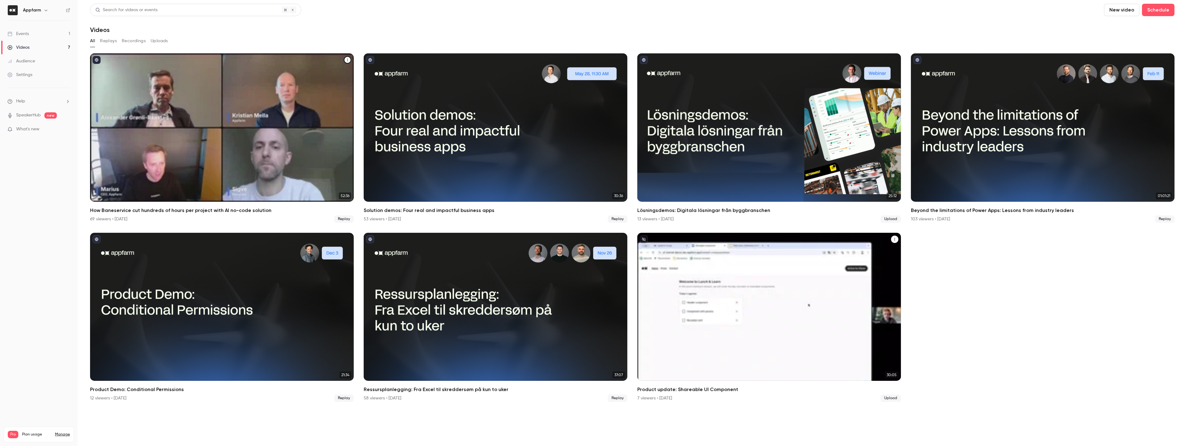 This screenshot has width=1187, height=446. I want to click on h2: Ressursplanlegging: Fra Excel til skreddersøm på kun to uker, so click(495, 390).